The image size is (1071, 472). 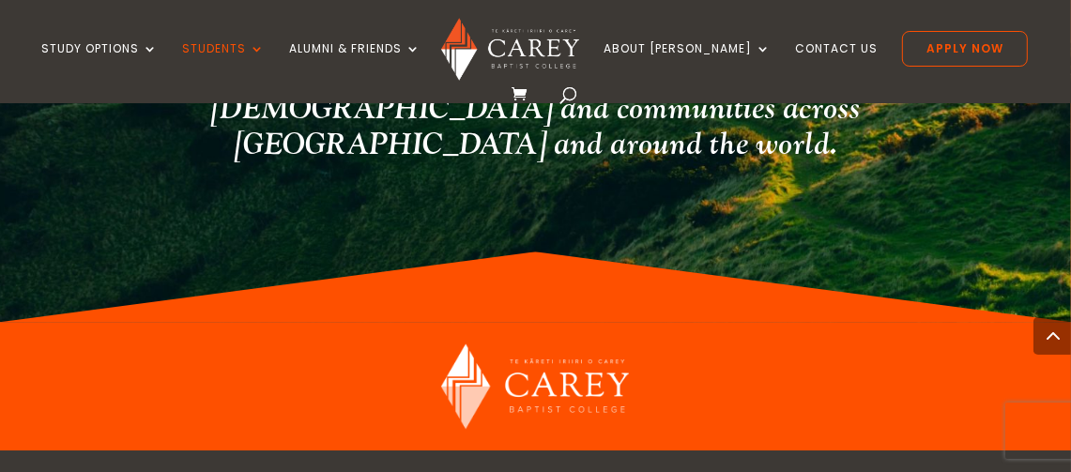 I want to click on a: Study Options, so click(x=99, y=64).